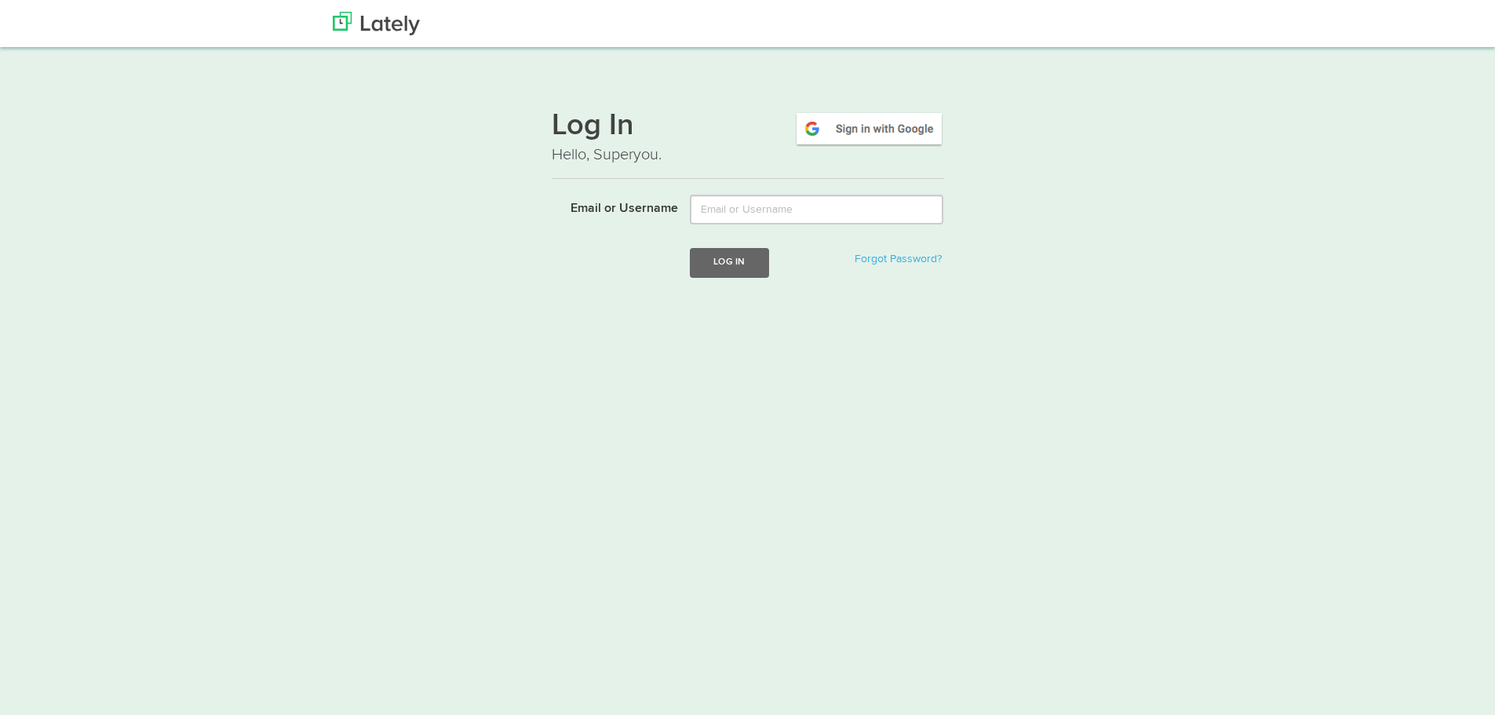  Describe the element at coordinates (376, 24) in the screenshot. I see `img: Lately` at that location.